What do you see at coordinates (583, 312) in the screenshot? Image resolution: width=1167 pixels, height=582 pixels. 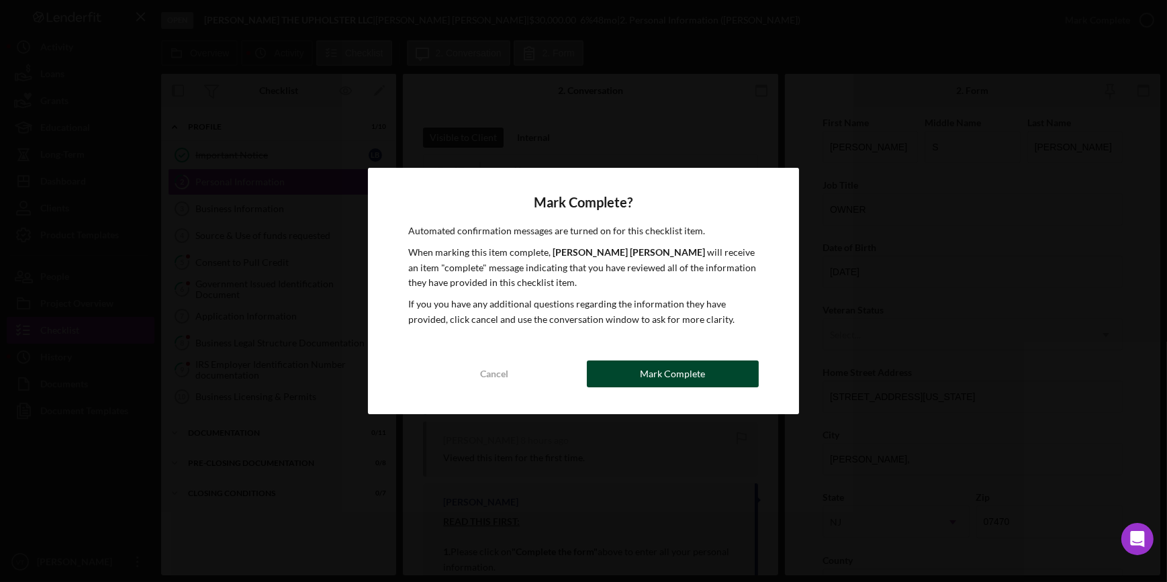 I see `p: If you you have any additional questions regarding the information they have provided, click canc...` at bounding box center [583, 312].